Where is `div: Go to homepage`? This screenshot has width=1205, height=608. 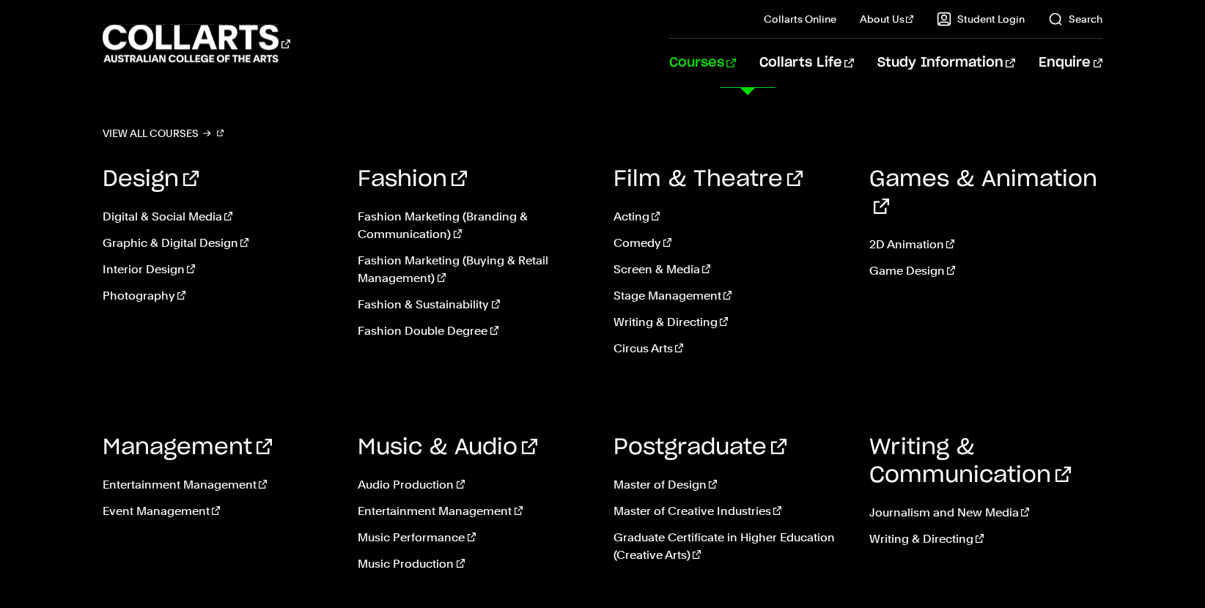 div: Go to homepage is located at coordinates (196, 43).